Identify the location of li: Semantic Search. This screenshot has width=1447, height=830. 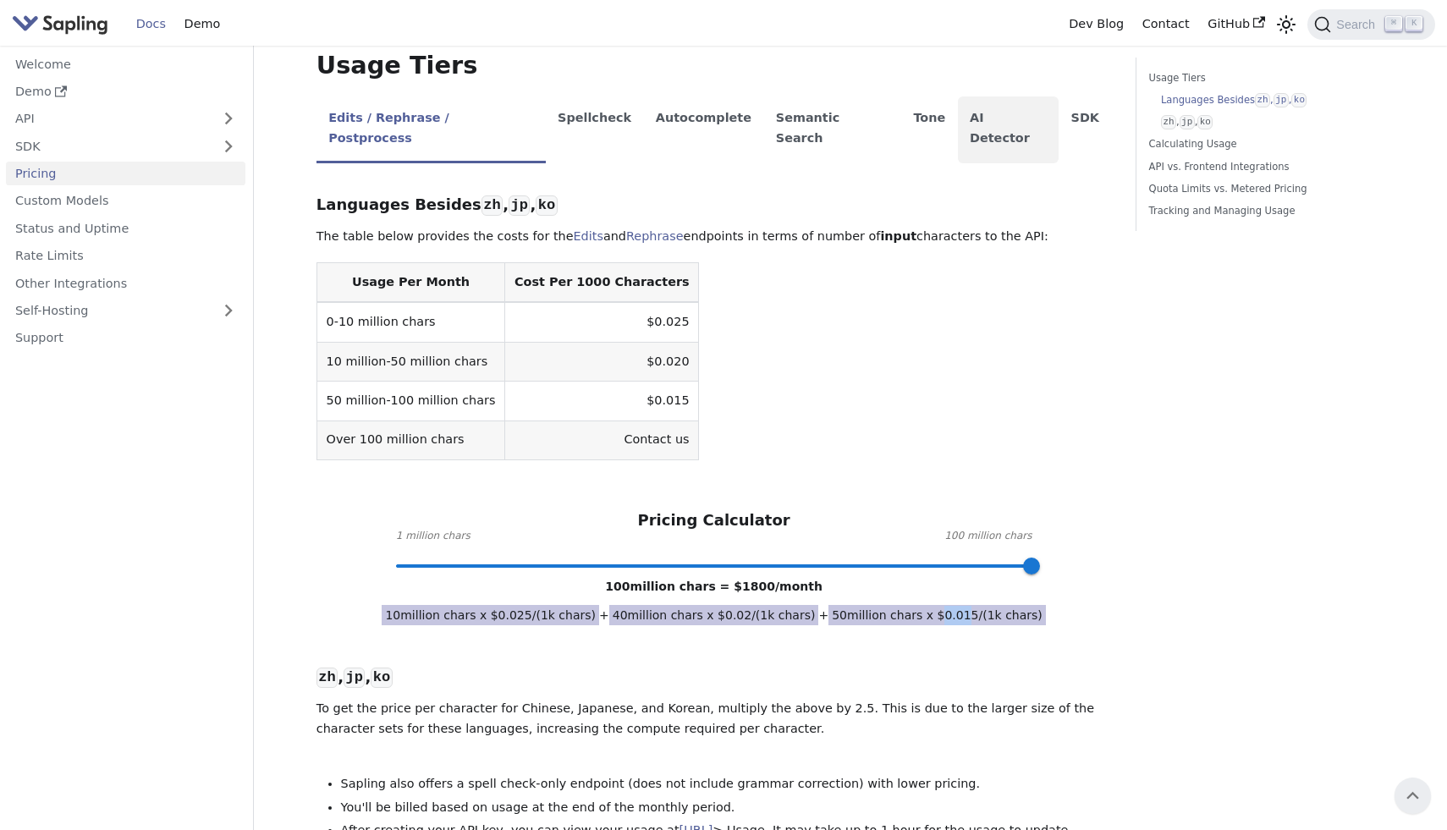
(832, 129).